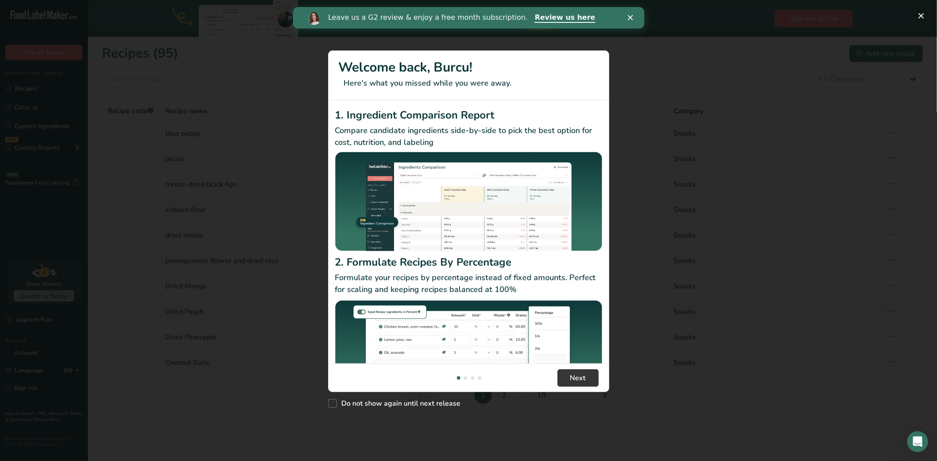  Describe the element at coordinates (469, 352) in the screenshot. I see `img: Formulate Recipes By Percentage` at that location.